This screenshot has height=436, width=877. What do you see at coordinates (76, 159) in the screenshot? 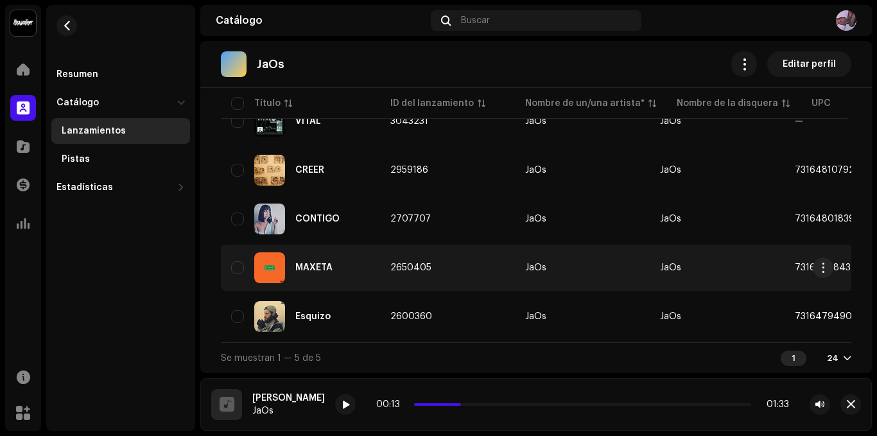
I see `div: Pistas` at bounding box center [76, 159].